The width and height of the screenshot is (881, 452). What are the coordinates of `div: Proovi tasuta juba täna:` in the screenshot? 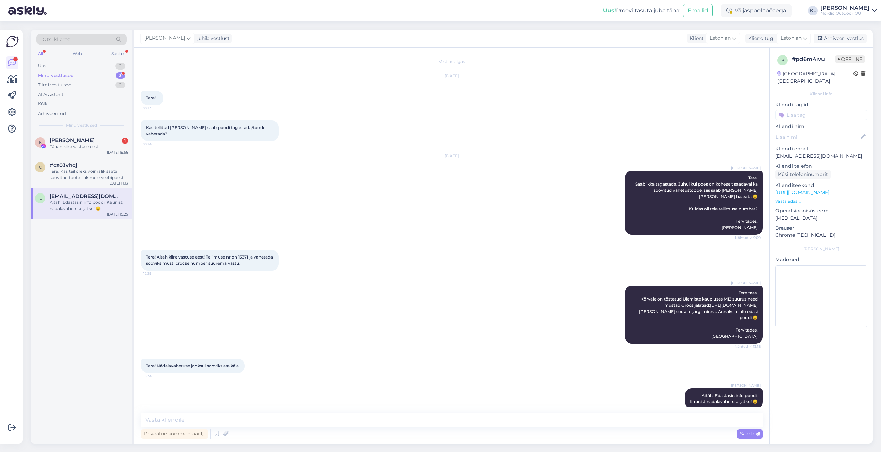 It's located at (641, 11).